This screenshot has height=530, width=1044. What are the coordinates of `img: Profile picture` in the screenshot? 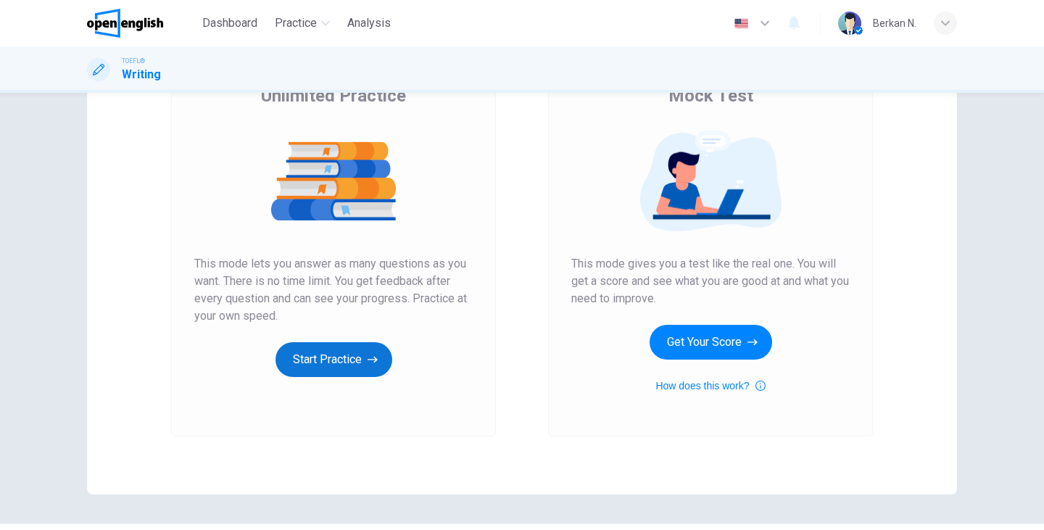 It's located at (849, 23).